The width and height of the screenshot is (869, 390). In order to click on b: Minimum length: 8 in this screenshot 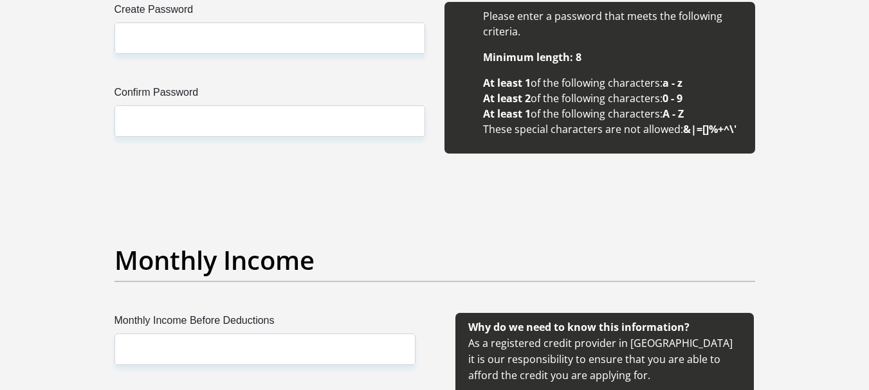, I will do `click(532, 57)`.